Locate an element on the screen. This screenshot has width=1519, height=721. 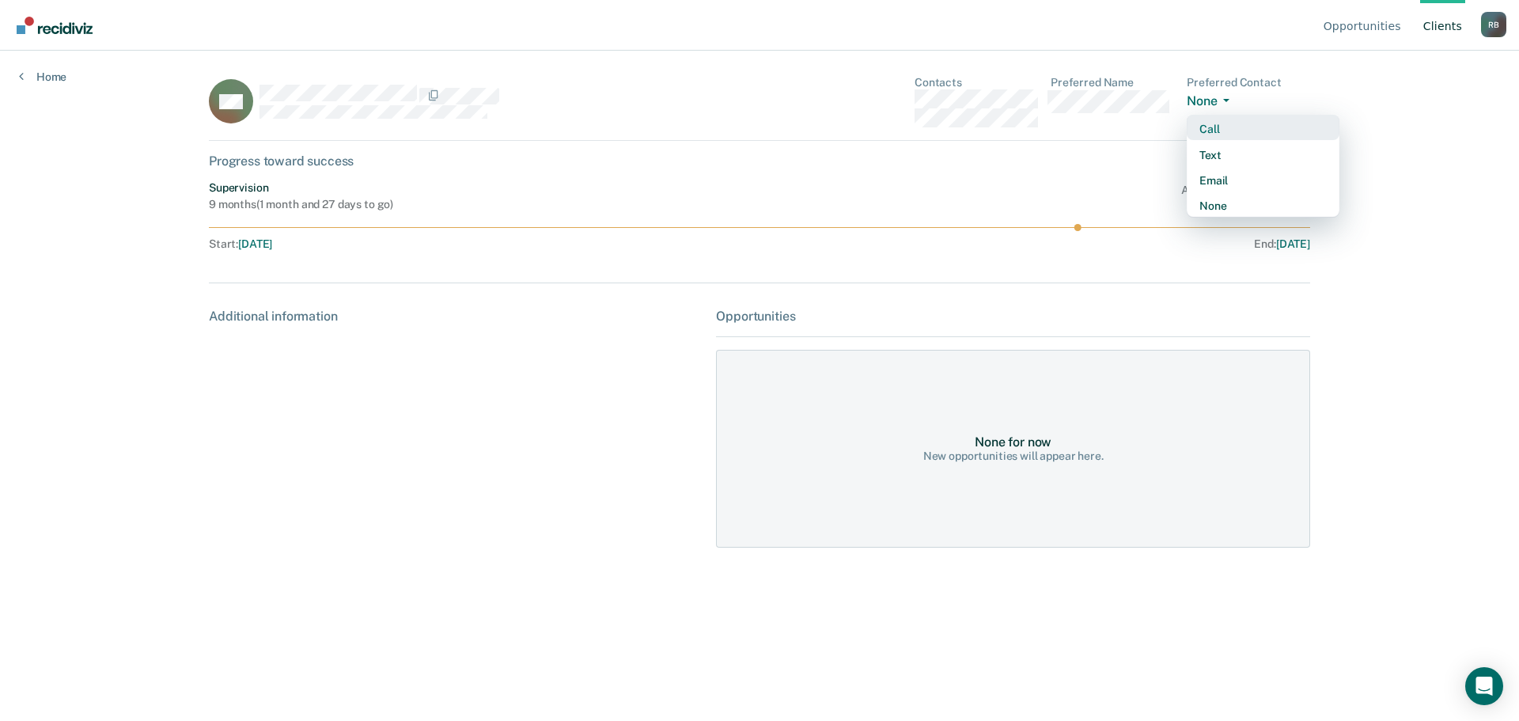
div: Assigned to is located at coordinates (1245, 196).